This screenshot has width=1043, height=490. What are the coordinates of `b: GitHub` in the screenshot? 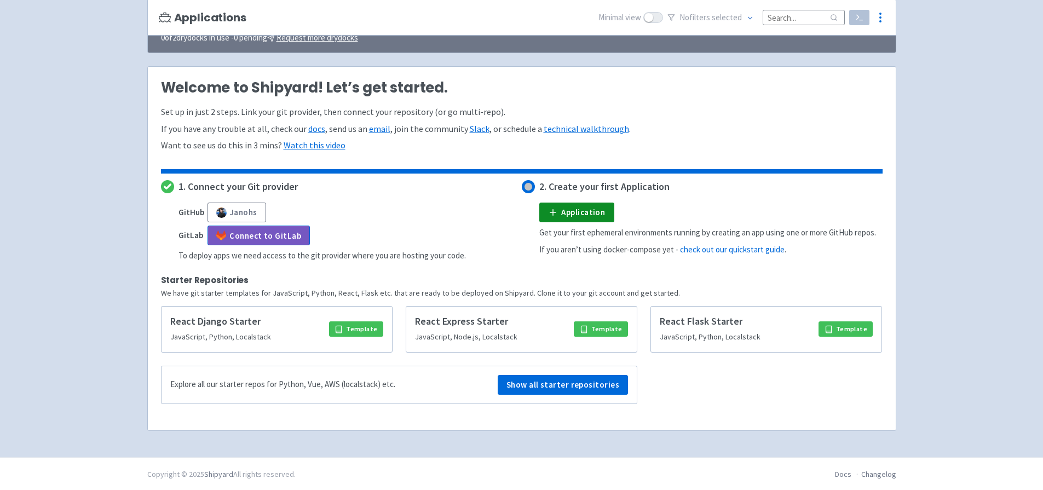 It's located at (191, 212).